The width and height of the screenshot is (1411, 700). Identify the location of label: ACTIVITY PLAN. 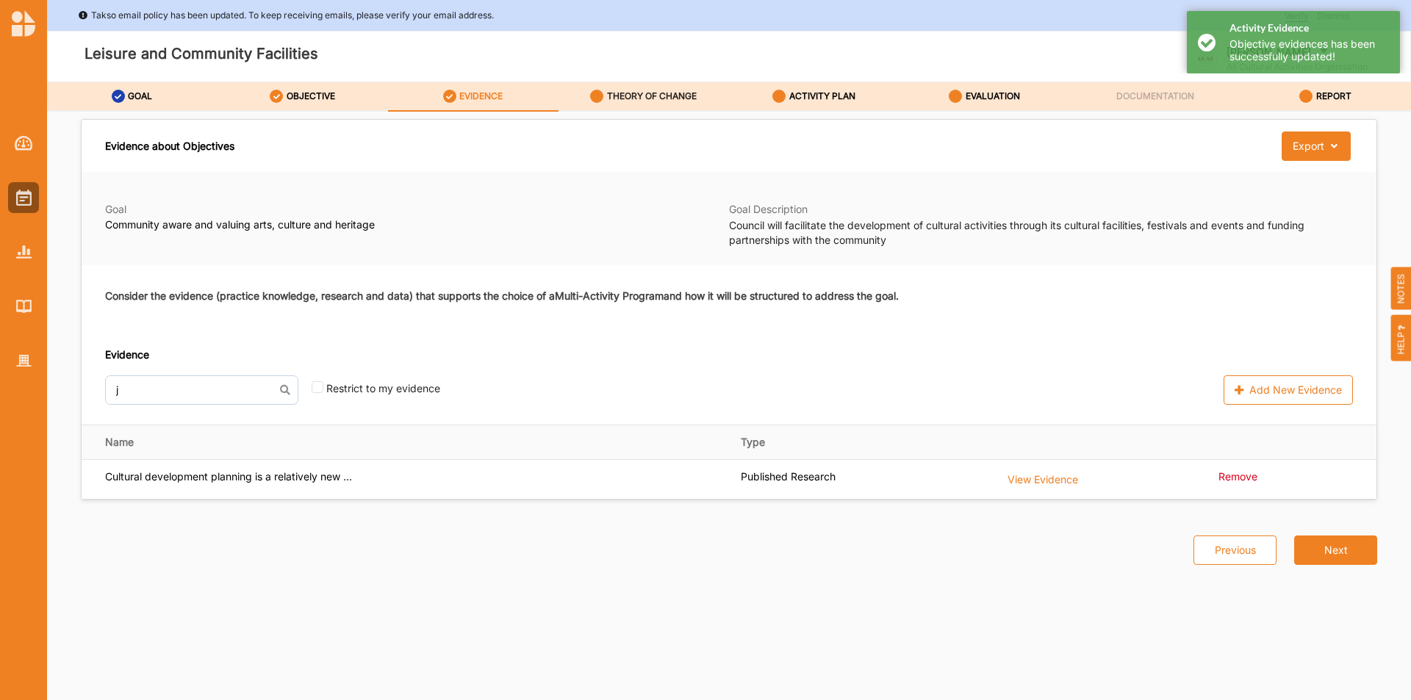
(822, 96).